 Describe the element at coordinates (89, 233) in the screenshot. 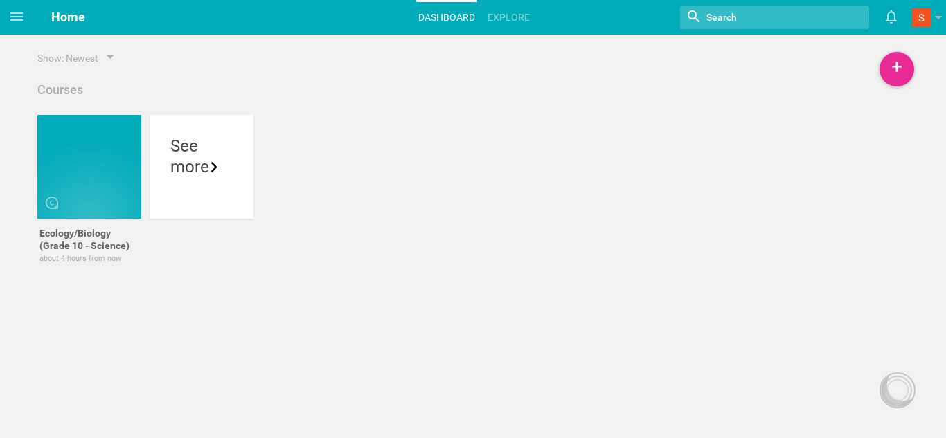

I see `div: Ecology/Biology` at that location.